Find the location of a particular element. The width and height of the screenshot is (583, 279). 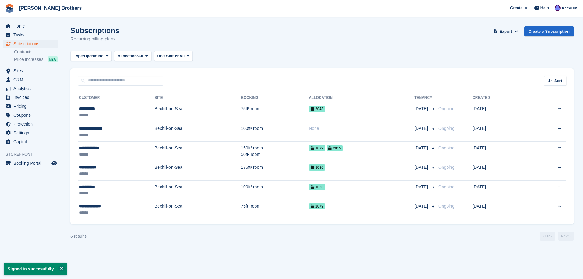

span: Sites is located at coordinates (32, 71).